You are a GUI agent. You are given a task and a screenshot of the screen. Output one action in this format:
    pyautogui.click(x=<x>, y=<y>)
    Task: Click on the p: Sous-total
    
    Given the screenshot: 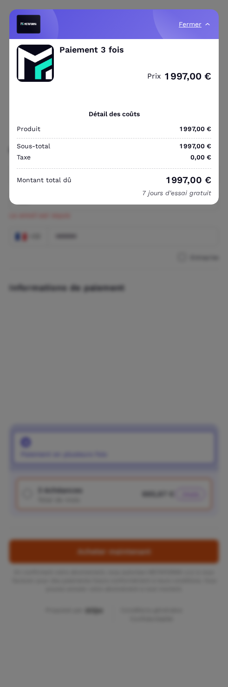 What is the action you would take?
    pyautogui.click(x=33, y=146)
    